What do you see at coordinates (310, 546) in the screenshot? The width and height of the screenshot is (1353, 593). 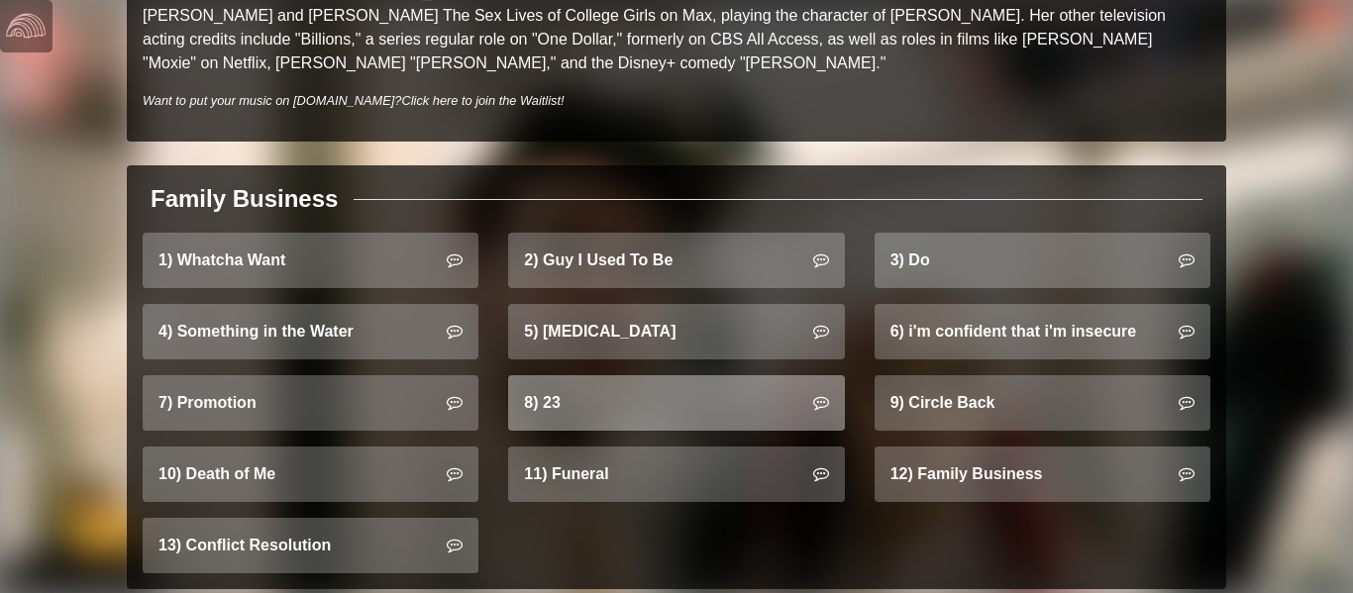 I see `a: 13) Conflict Resolution` at bounding box center [310, 546].